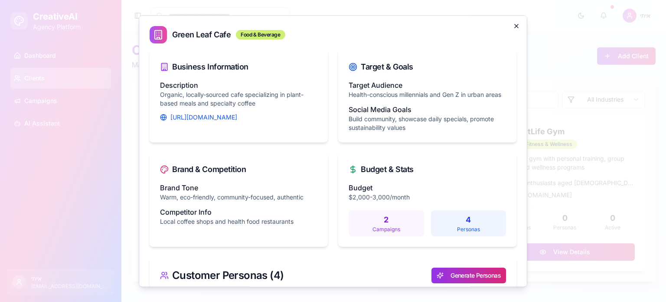  I want to click on p: Local coffee shops and health food restaurants, so click(239, 221).